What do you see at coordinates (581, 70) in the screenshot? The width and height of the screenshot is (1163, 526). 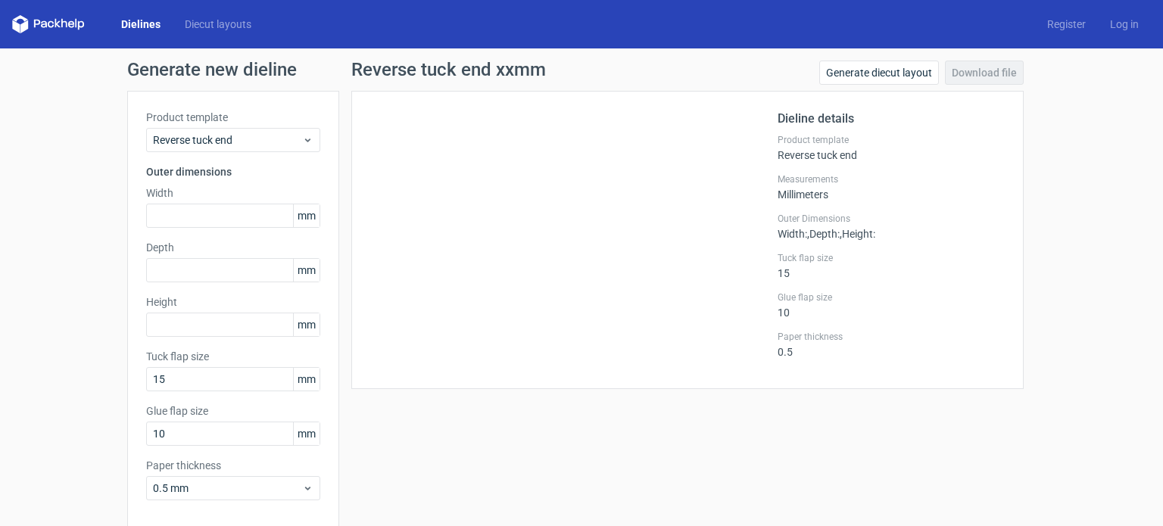 I see `h1: Generate new dieline` at bounding box center [581, 70].